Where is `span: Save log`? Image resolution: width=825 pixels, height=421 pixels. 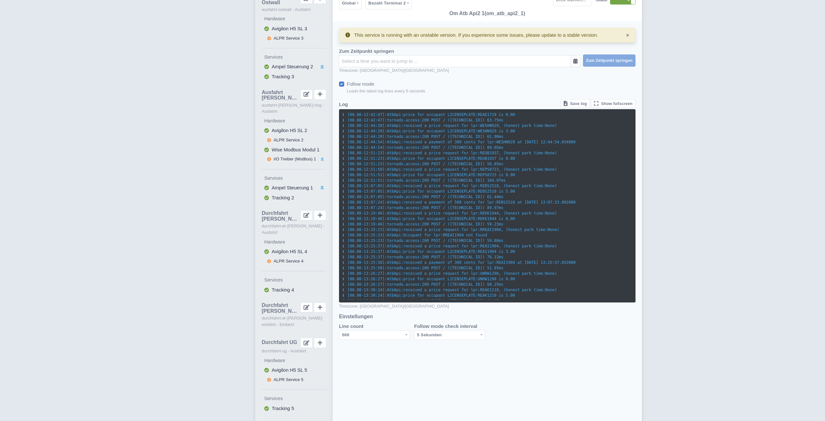 span: Save log is located at coordinates (579, 104).